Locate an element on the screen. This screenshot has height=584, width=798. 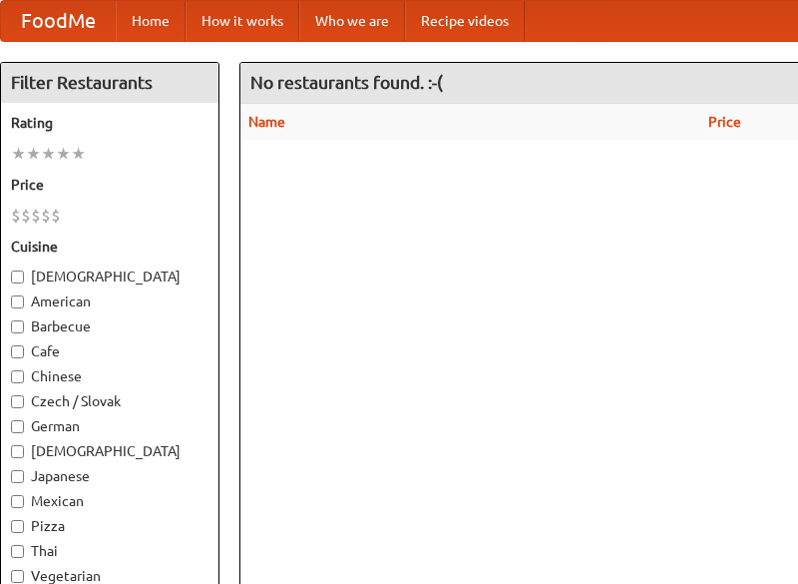
input: Japanese is located at coordinates (17, 476).